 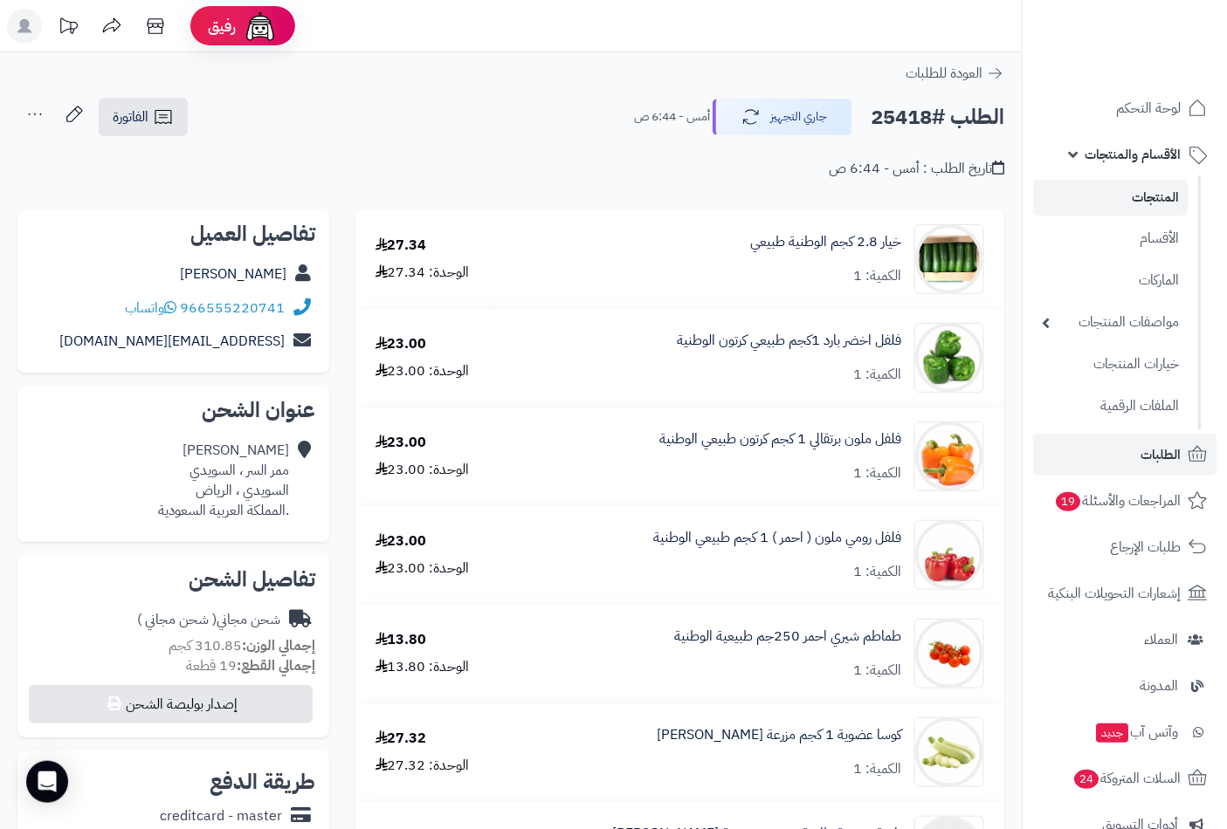 What do you see at coordinates (949, 457) in the screenshot?
I see `img: 1696871998-01rdCf2ZTSxnA9zPiwInBuhPWsdPEoHnu1xbMWrh-90x90.jpg` at bounding box center [949, 457].